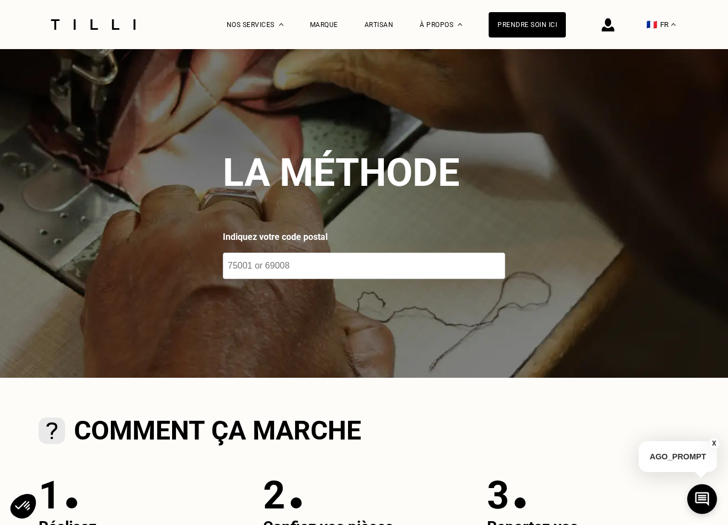 The image size is (728, 525). What do you see at coordinates (324, 25) in the screenshot?
I see `div: Marque` at bounding box center [324, 25].